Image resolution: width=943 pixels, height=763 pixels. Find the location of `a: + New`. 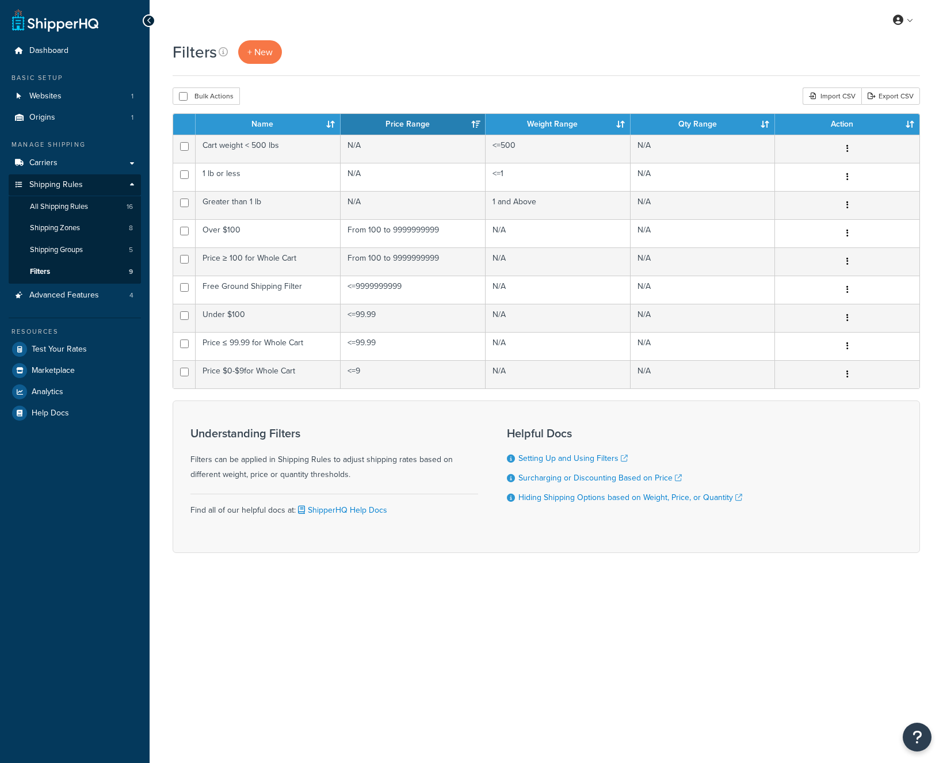

a: + New is located at coordinates (260, 52).